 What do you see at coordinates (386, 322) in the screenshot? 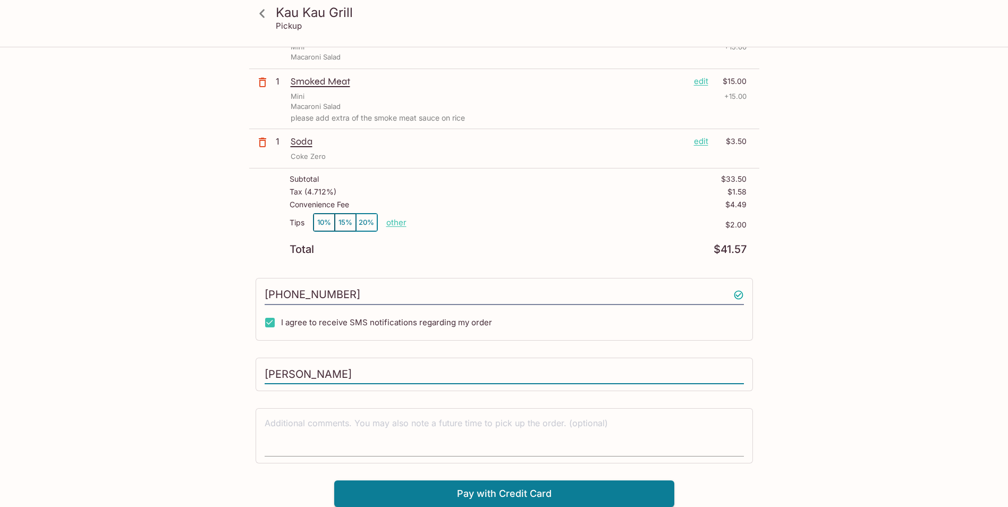
I see `span: I agree to receive SMS notifications regarding my order` at bounding box center [386, 322].